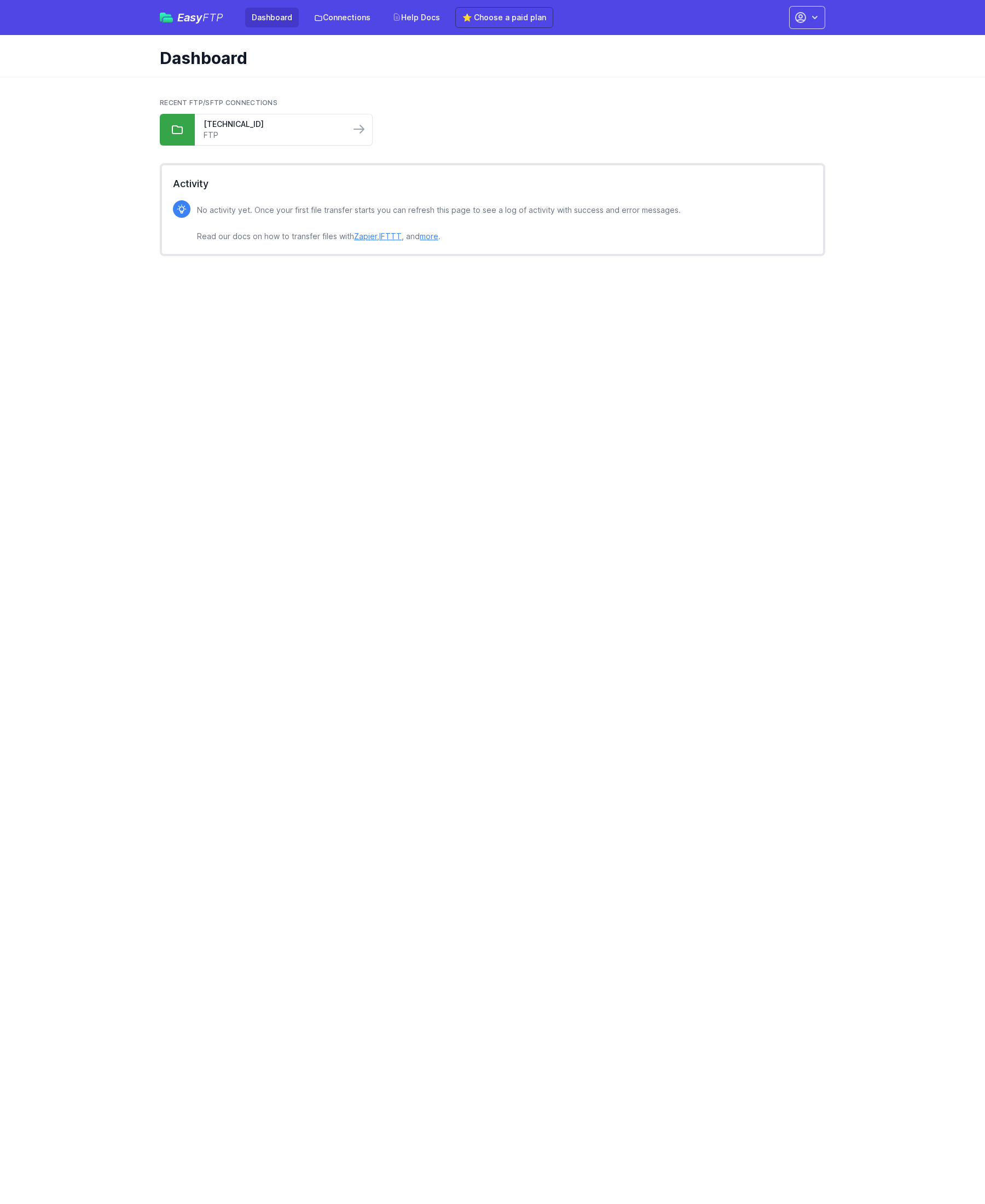 The height and width of the screenshot is (1204, 985). What do you see at coordinates (272, 17) in the screenshot?
I see `a: Dashboard` at bounding box center [272, 17].